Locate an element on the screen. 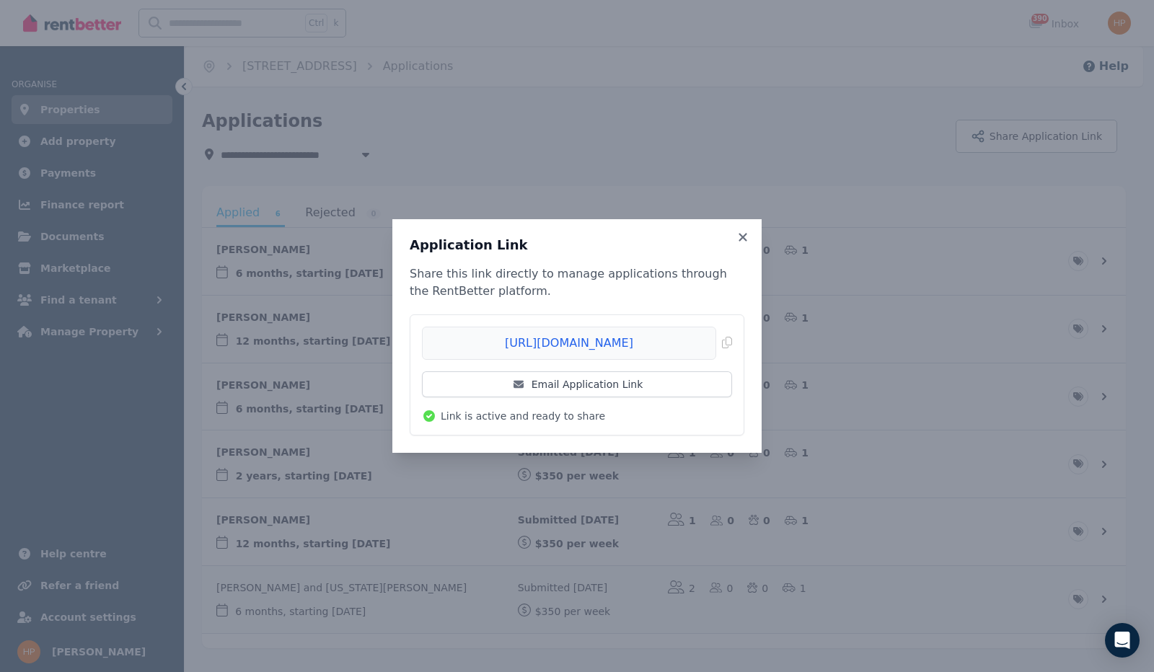  div: Open Intercom Messenger is located at coordinates (1122, 640).